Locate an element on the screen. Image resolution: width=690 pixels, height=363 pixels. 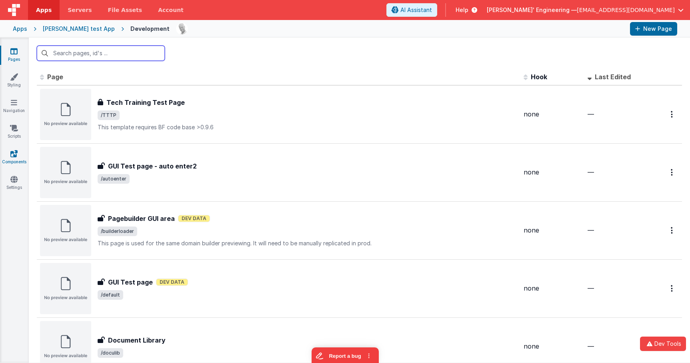
span: /autoenter is located at coordinates (114, 179).